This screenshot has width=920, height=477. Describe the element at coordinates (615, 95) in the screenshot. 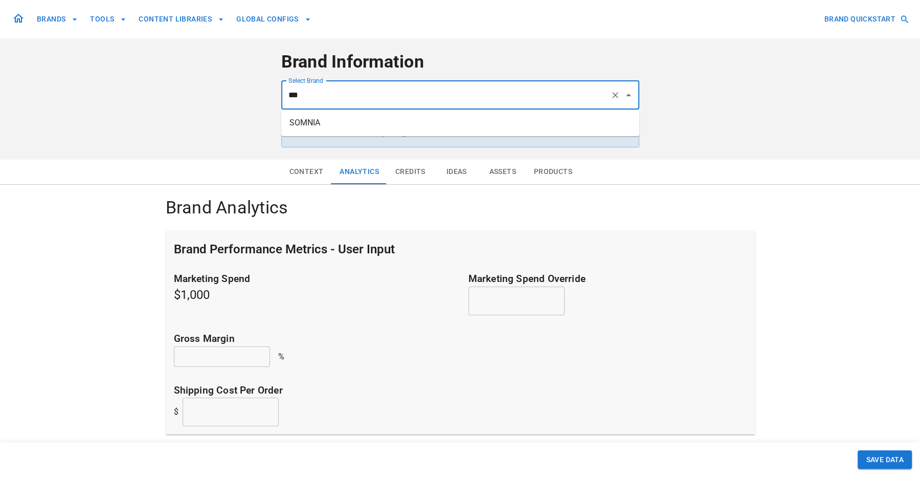

I see `button: Clear` at that location.